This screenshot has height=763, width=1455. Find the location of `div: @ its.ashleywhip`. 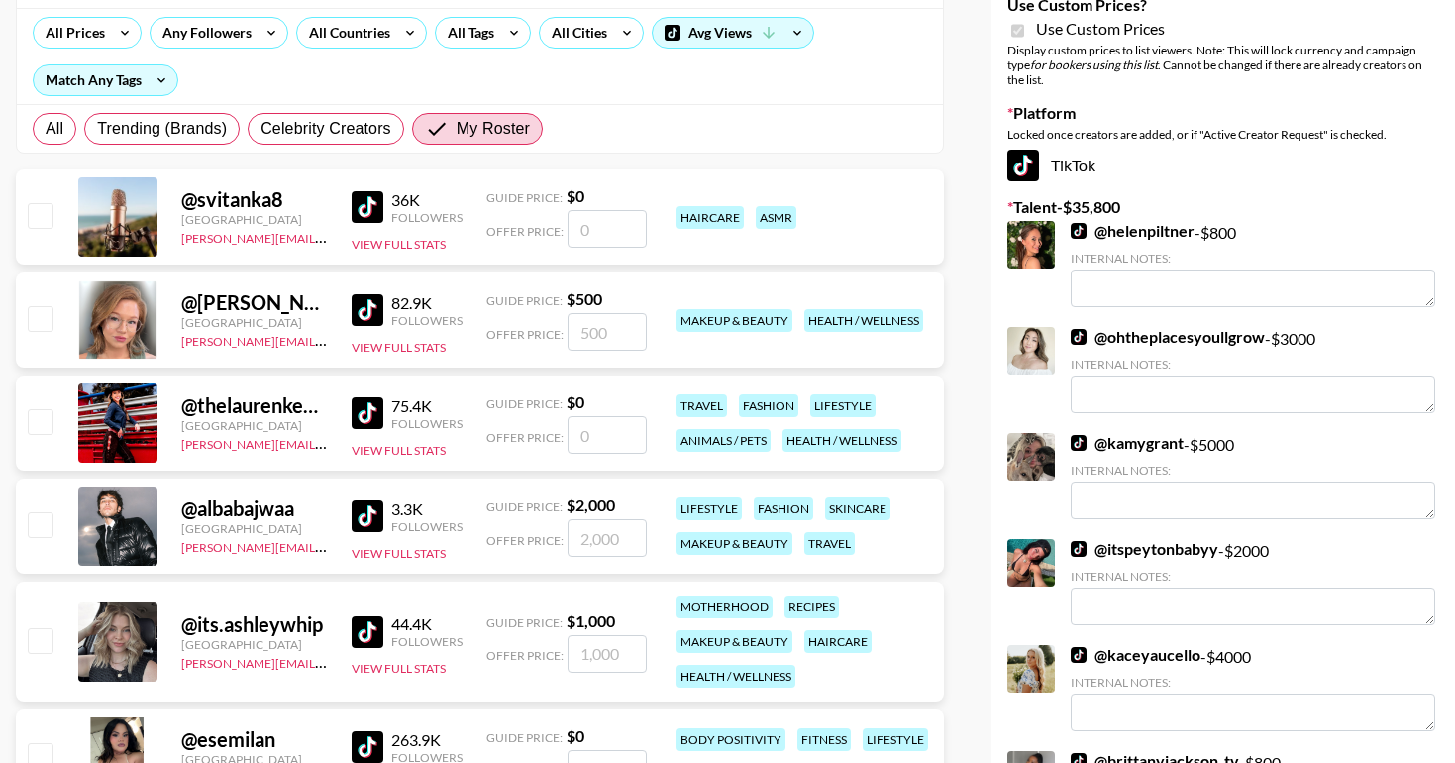

div: @ its.ashleywhip is located at coordinates (255, 624).